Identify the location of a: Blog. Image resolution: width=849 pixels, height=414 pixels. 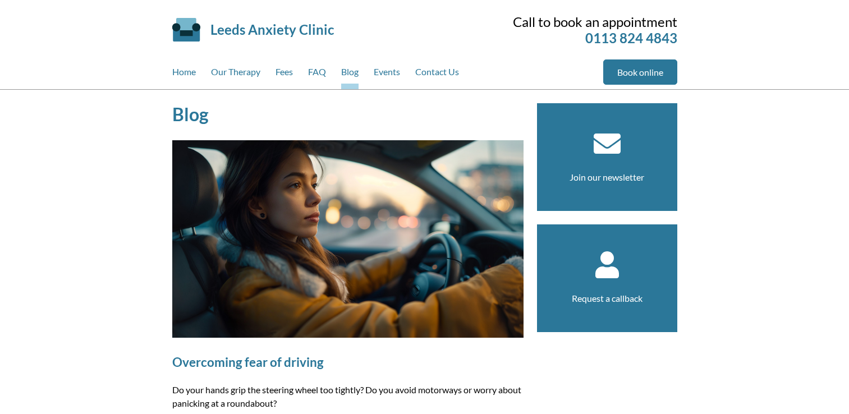
(349, 74).